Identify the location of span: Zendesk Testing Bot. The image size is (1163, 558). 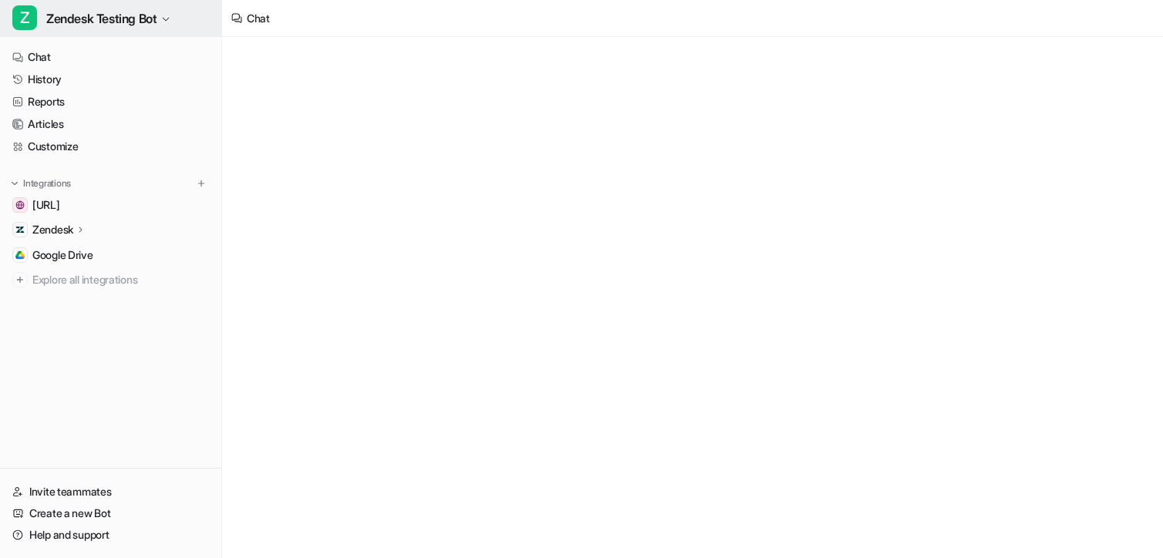
(101, 19).